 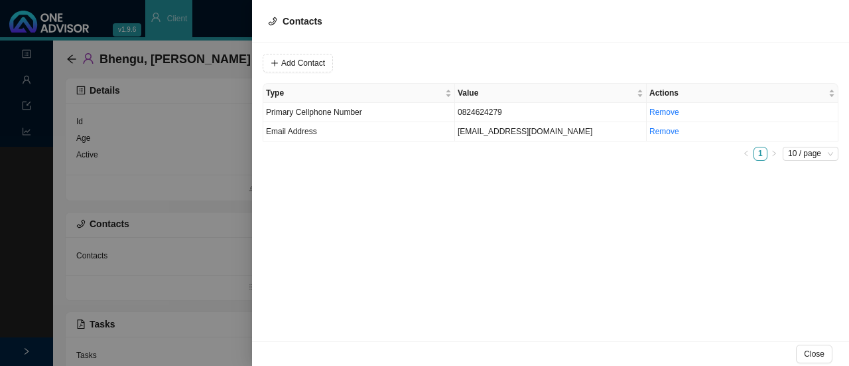 I want to click on div: Page Size, so click(x=811, y=153).